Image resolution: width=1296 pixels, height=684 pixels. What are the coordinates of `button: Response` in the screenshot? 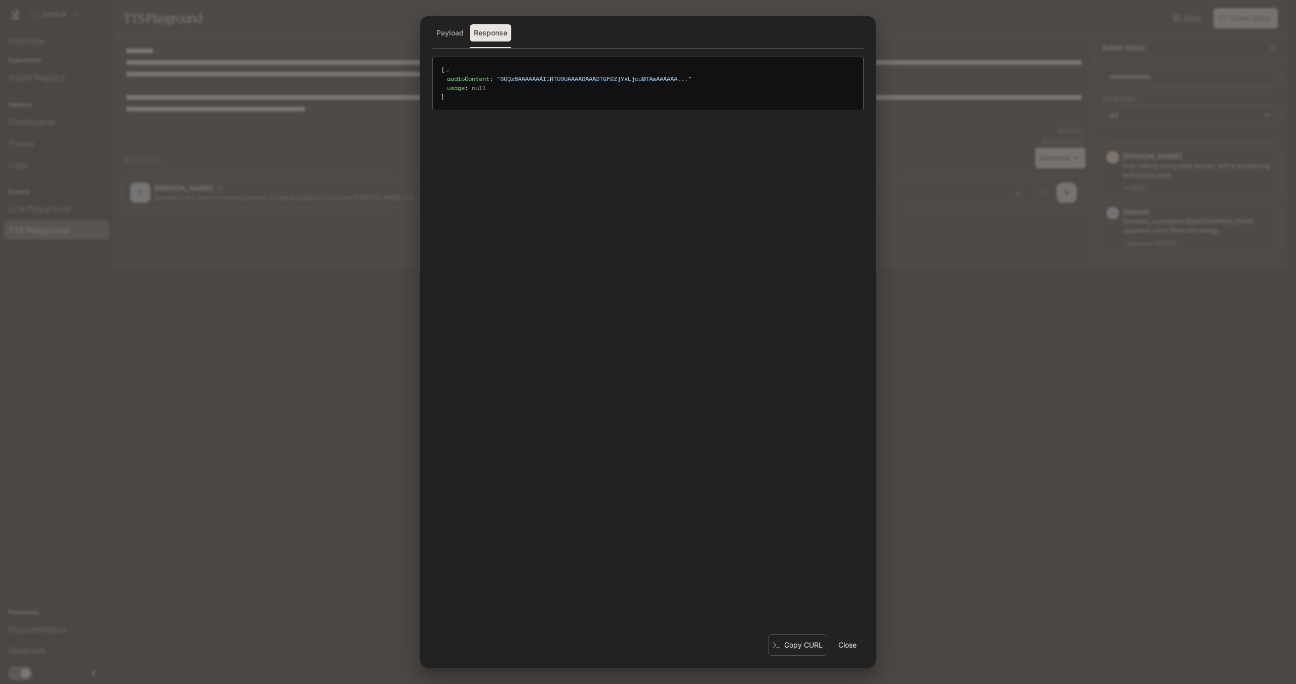 It's located at (490, 33).